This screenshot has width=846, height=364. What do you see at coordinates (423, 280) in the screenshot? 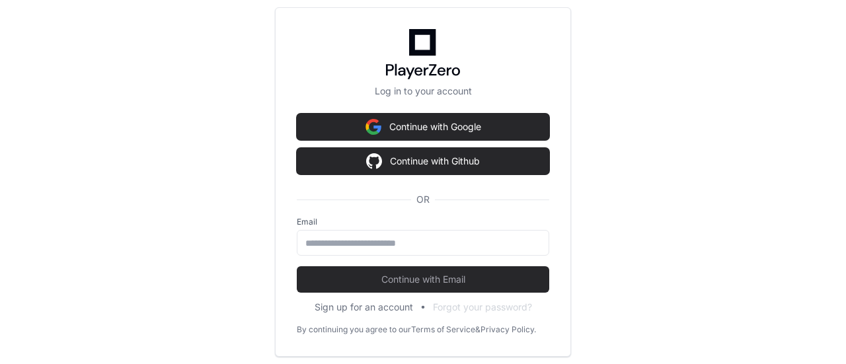
I see `button: Continue with Email` at bounding box center [423, 280].